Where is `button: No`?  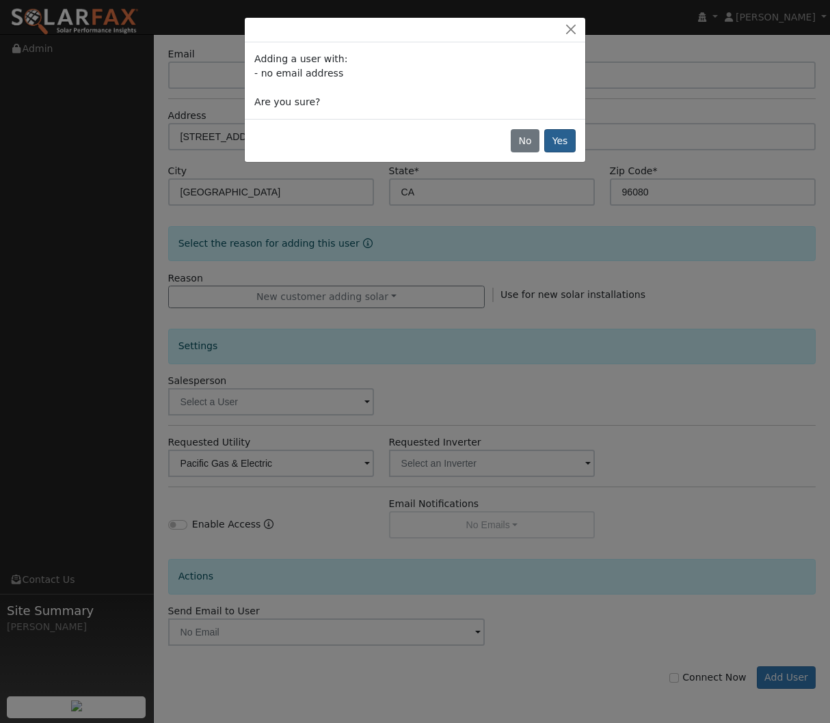
button: No is located at coordinates (525, 141).